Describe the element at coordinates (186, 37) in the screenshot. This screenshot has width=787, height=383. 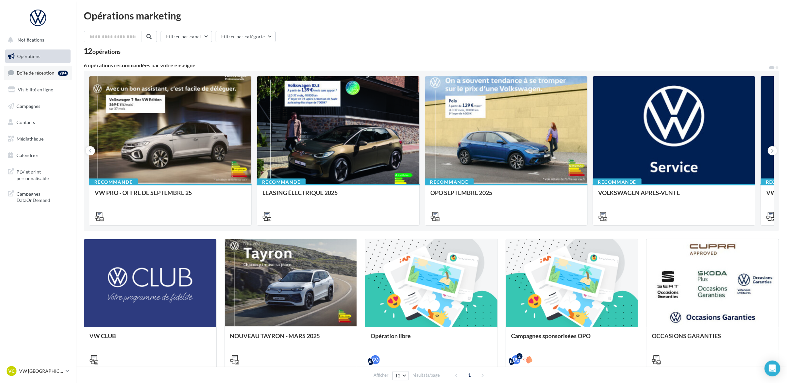
I see `button: Filtrer par canal` at that location.